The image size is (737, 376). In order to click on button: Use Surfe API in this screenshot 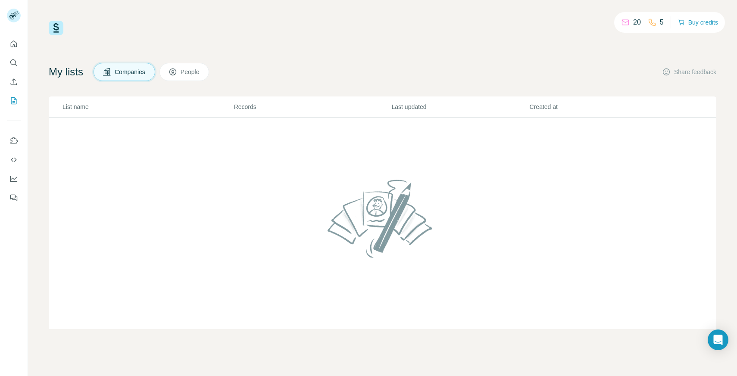, I will do `click(14, 160)`.